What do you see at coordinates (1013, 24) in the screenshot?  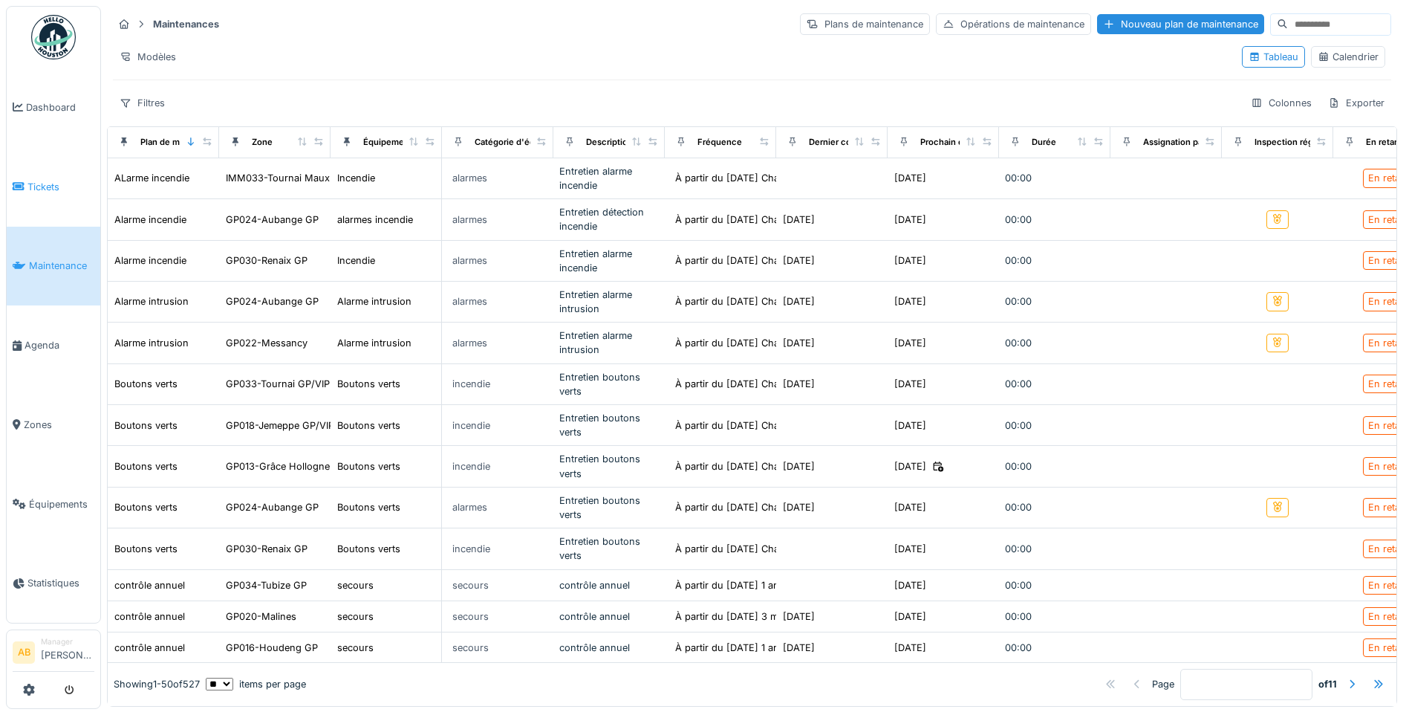 I see `div: Opérations de maintenance` at bounding box center [1013, 24].